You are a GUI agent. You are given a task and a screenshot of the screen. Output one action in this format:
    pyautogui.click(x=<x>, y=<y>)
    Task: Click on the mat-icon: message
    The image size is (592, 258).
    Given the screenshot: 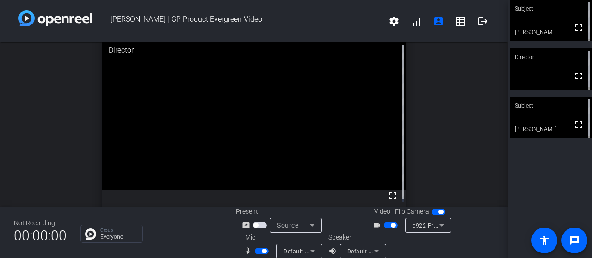 What is the action you would take?
    pyautogui.click(x=574, y=241)
    